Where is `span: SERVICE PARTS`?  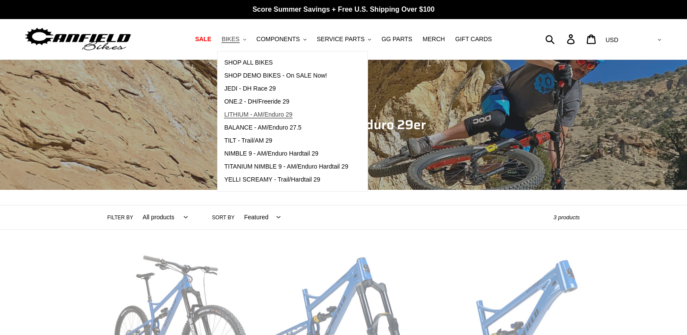 span: SERVICE PARTS is located at coordinates (341, 39).